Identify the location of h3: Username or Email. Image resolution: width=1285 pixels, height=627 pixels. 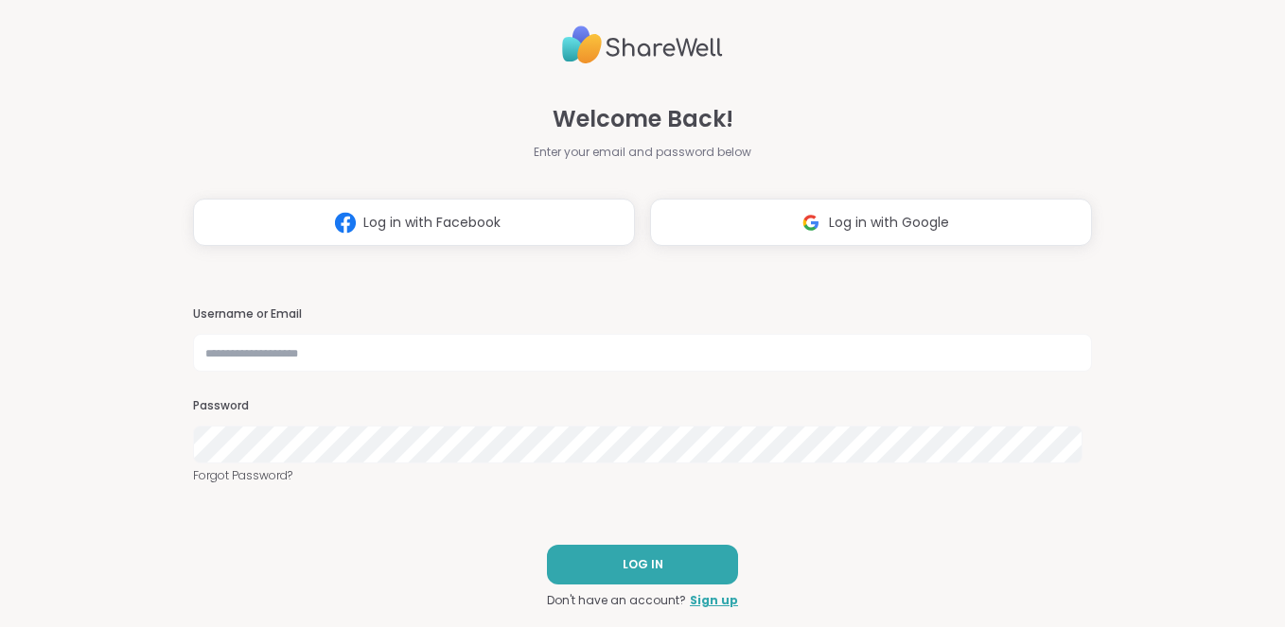
(642, 314).